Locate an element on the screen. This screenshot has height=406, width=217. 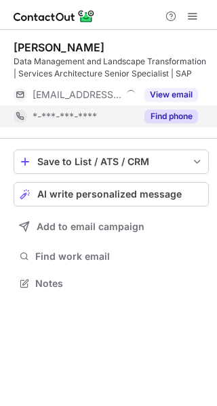
div: Save to List / ATS / CRM is located at coordinates (111, 162).